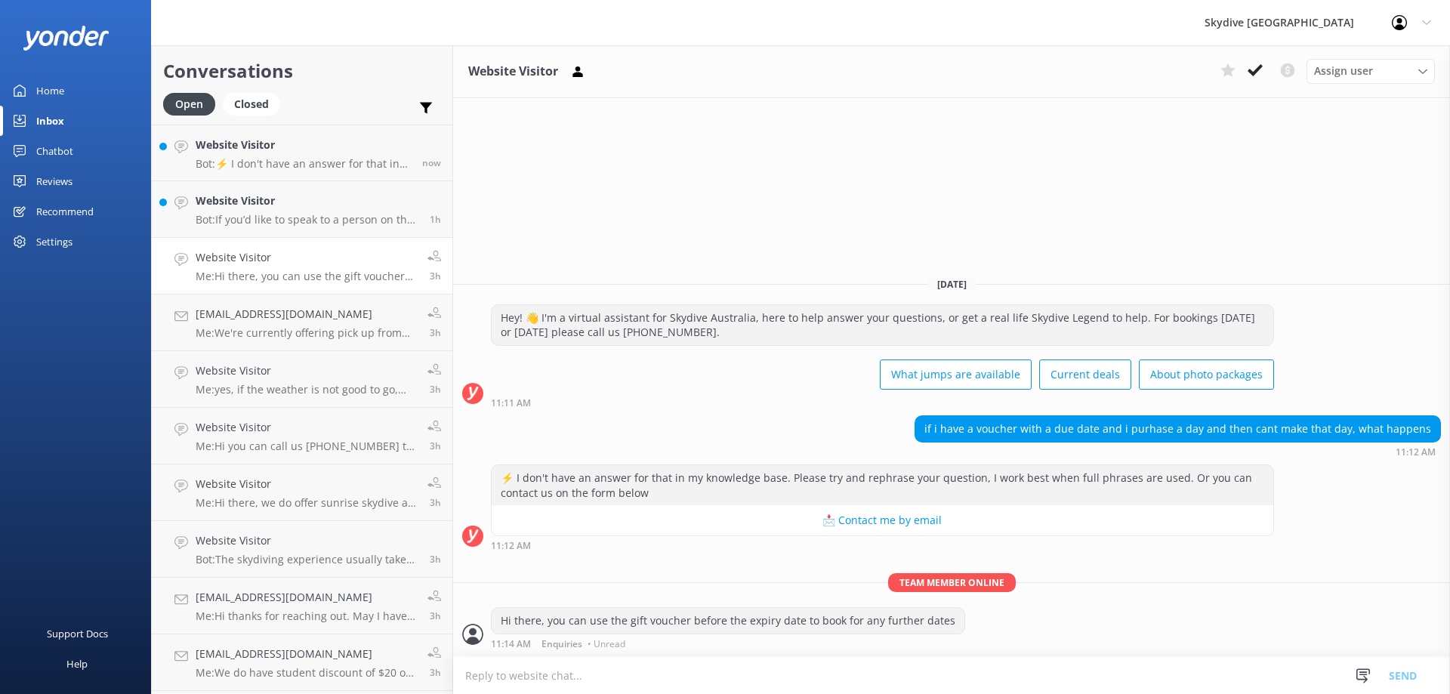 The width and height of the screenshot is (1450, 694). Describe the element at coordinates (66, 38) in the screenshot. I see `img: yonder-white-logo.png` at that location.